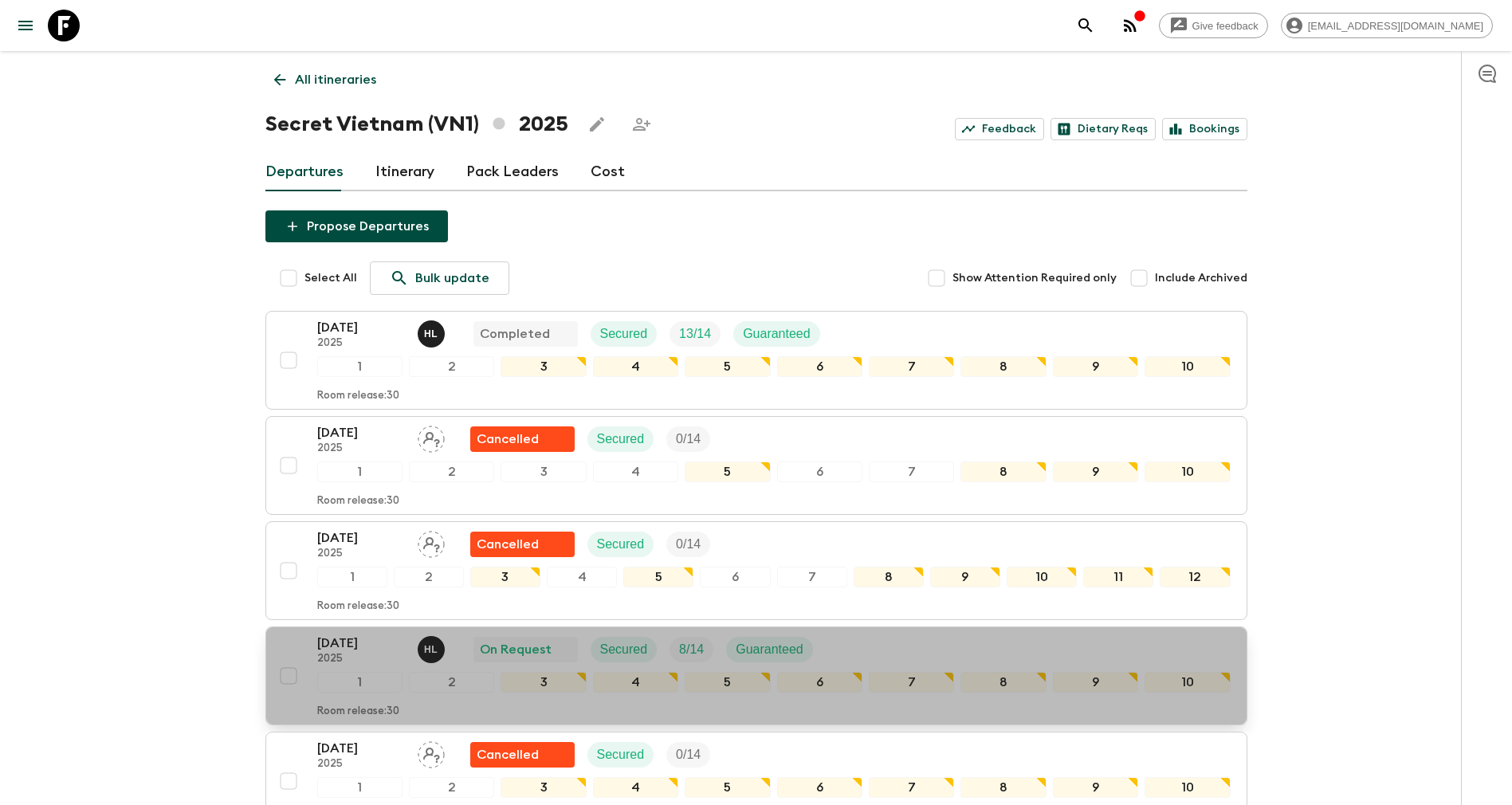  Describe the element at coordinates (305, 172) in the screenshot. I see `a: Departures` at that location.